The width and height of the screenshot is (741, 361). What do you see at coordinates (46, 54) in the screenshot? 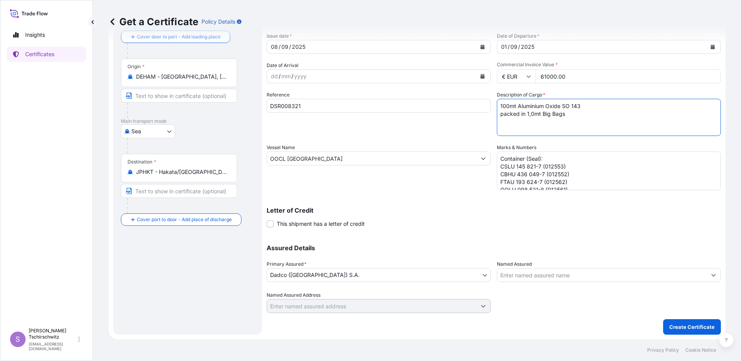
I see `a: Certificates` at bounding box center [46, 54].